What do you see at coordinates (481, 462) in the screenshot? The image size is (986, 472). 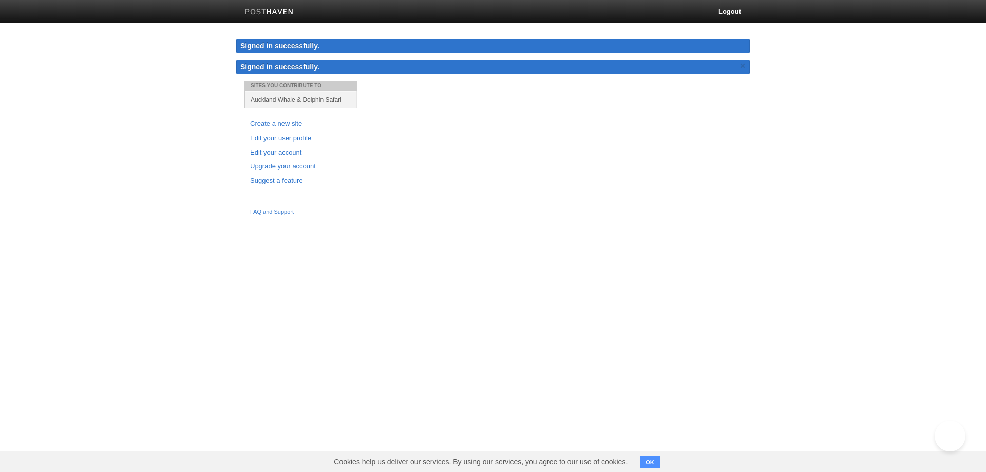 I see `span: Cookies help us deliver our services. By using our services, you agree to our use of cookies.` at bounding box center [481, 462].